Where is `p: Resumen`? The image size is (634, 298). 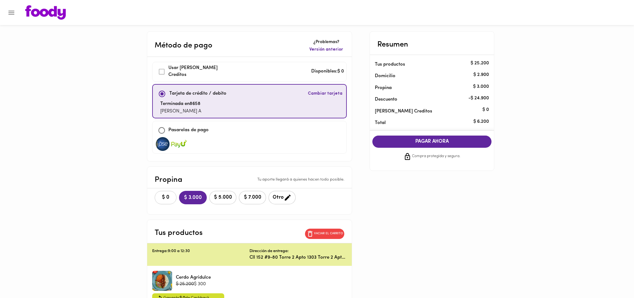 p: Resumen is located at coordinates (393, 45).